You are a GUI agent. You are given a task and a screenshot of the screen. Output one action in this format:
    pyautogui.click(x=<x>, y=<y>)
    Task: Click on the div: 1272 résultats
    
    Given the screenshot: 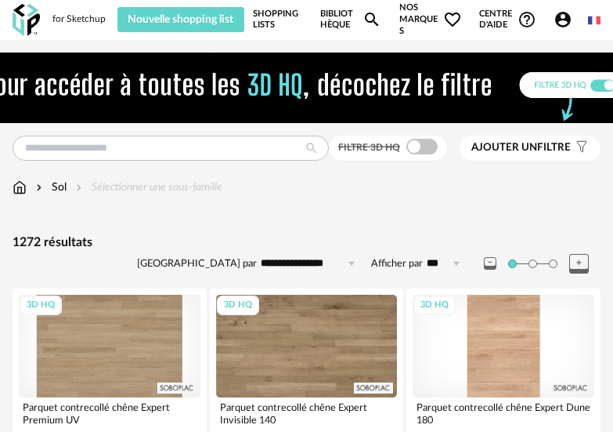 What is the action you would take?
    pyautogui.click(x=306, y=242)
    